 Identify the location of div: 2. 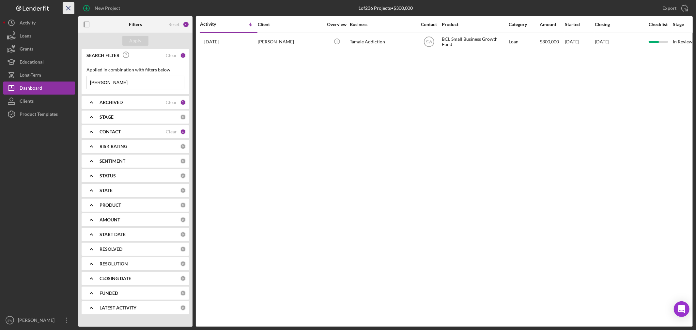
(183, 102).